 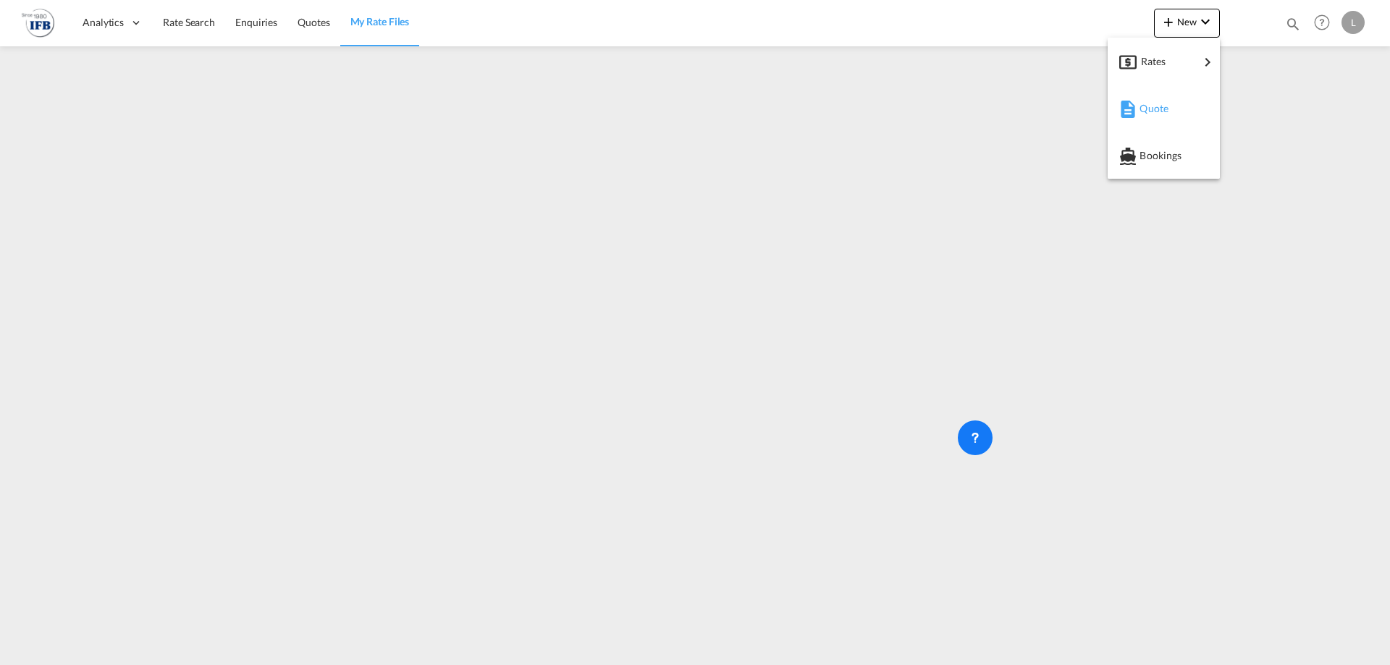 What do you see at coordinates (1163, 109) in the screenshot?
I see `div: Quote` at bounding box center [1163, 109].